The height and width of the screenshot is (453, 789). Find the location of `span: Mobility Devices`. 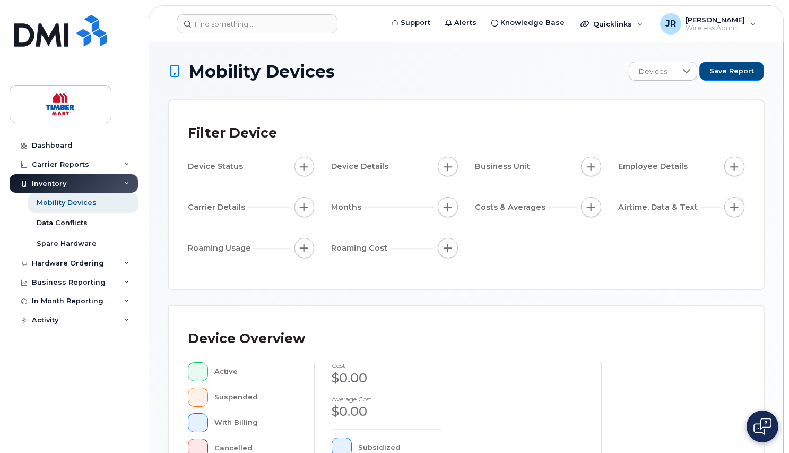

span: Mobility Devices is located at coordinates (262, 71).